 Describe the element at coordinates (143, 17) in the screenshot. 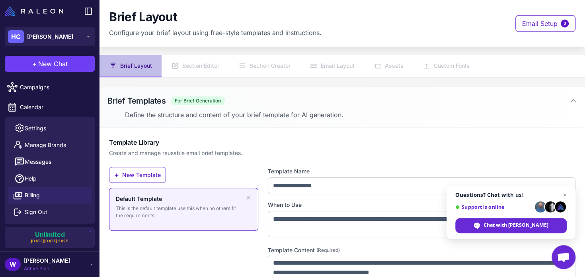

I see `h1: Brief Layout` at that location.